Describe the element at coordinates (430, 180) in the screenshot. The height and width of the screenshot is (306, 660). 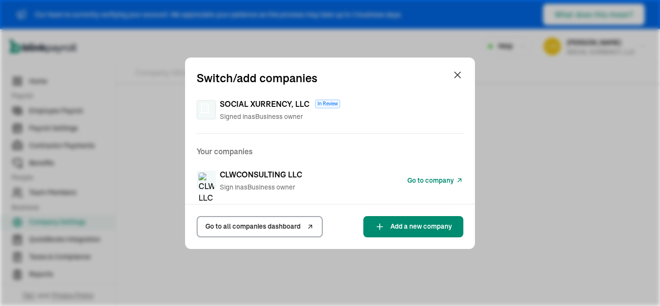
I see `span: Go to company` at that location.